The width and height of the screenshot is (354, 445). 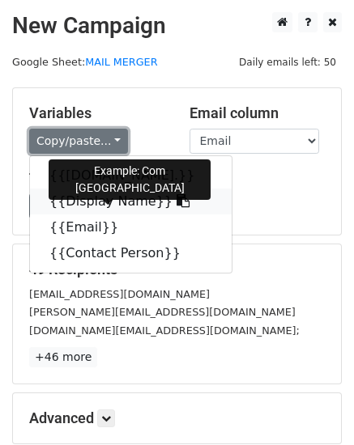 What do you see at coordinates (177, 26) in the screenshot?
I see `h2: New Campaign` at bounding box center [177, 26].